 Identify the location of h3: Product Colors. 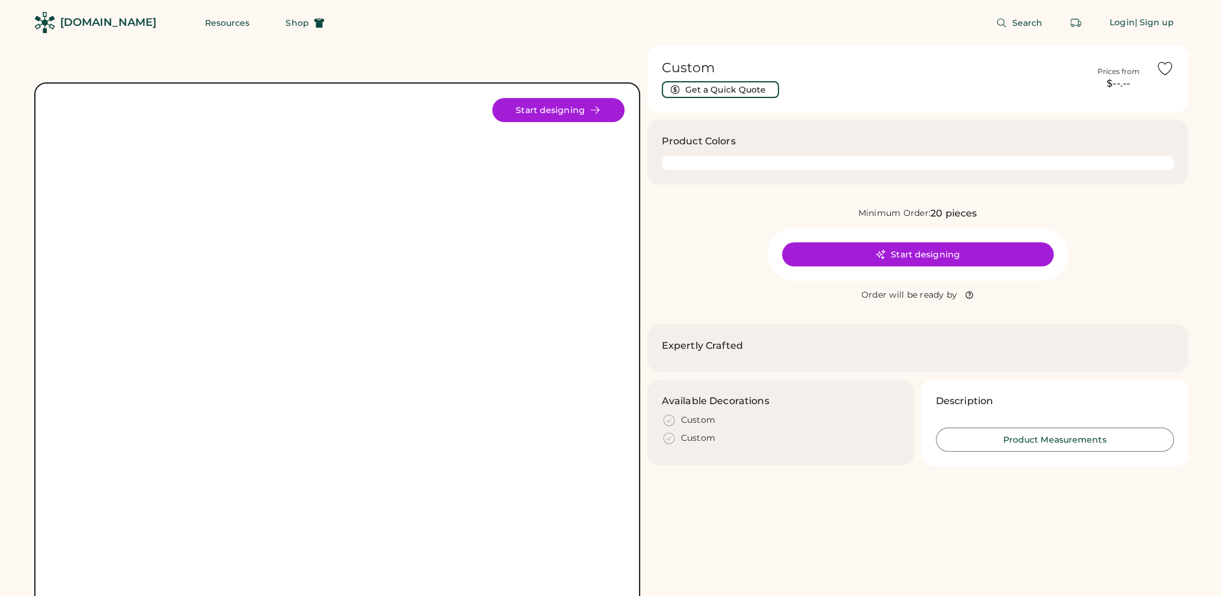
(699, 141).